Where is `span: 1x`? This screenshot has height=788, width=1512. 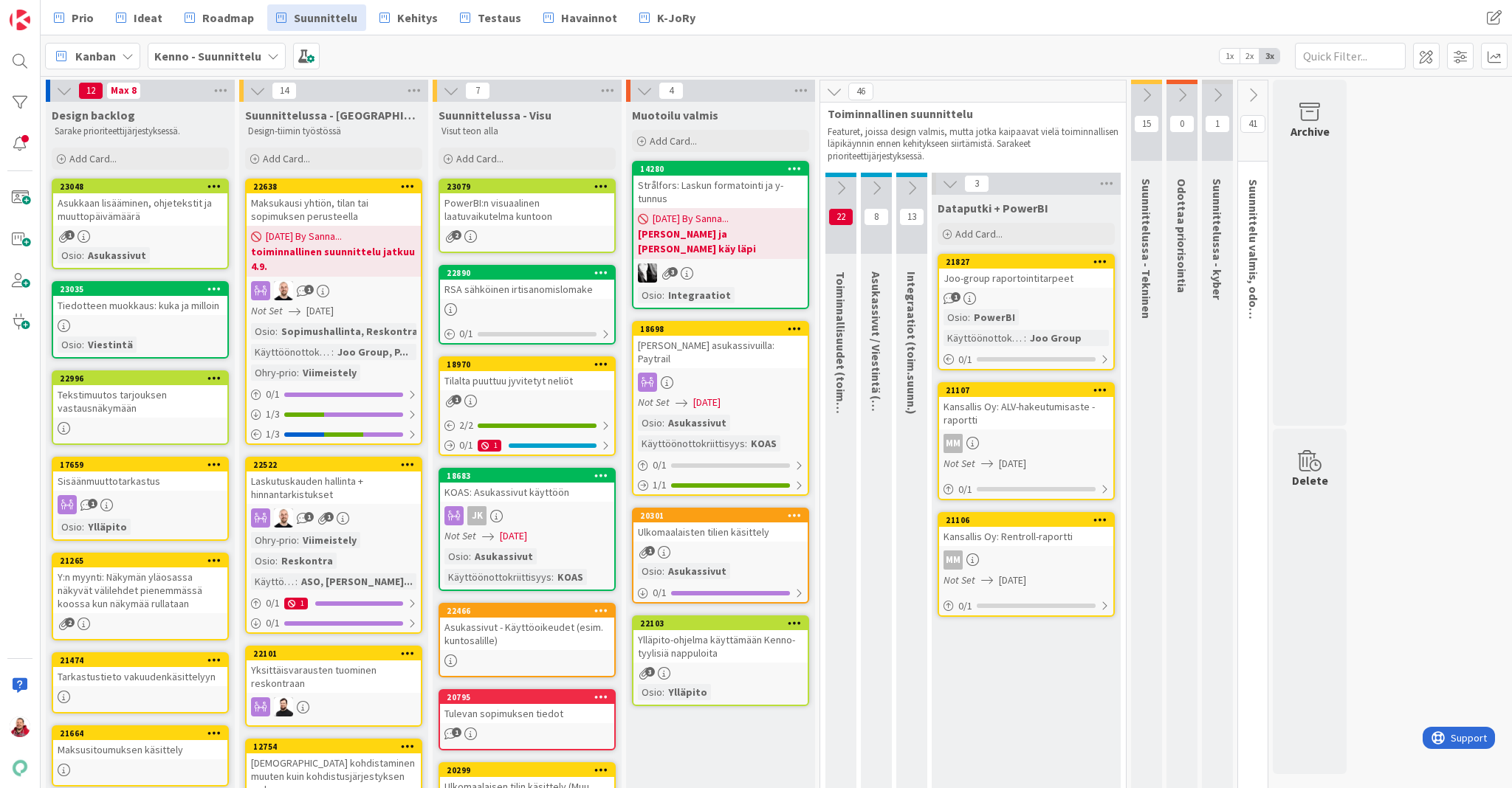 span: 1x is located at coordinates (1229, 56).